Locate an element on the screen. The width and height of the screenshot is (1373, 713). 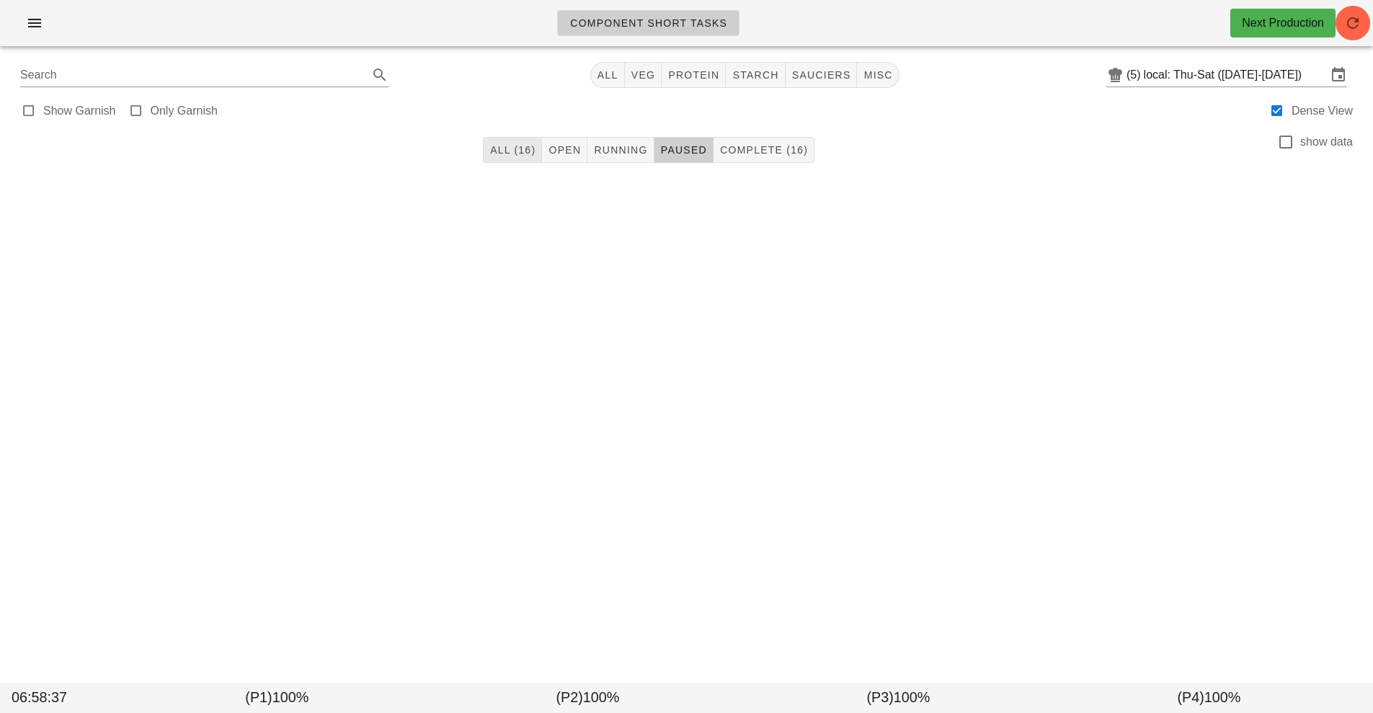
span: Paused is located at coordinates (683, 150).